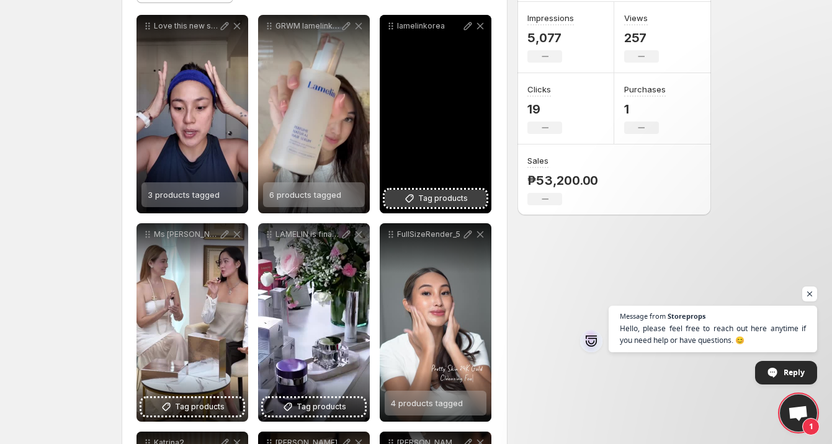  What do you see at coordinates (811, 427) in the screenshot?
I see `span: 1` at bounding box center [811, 427].